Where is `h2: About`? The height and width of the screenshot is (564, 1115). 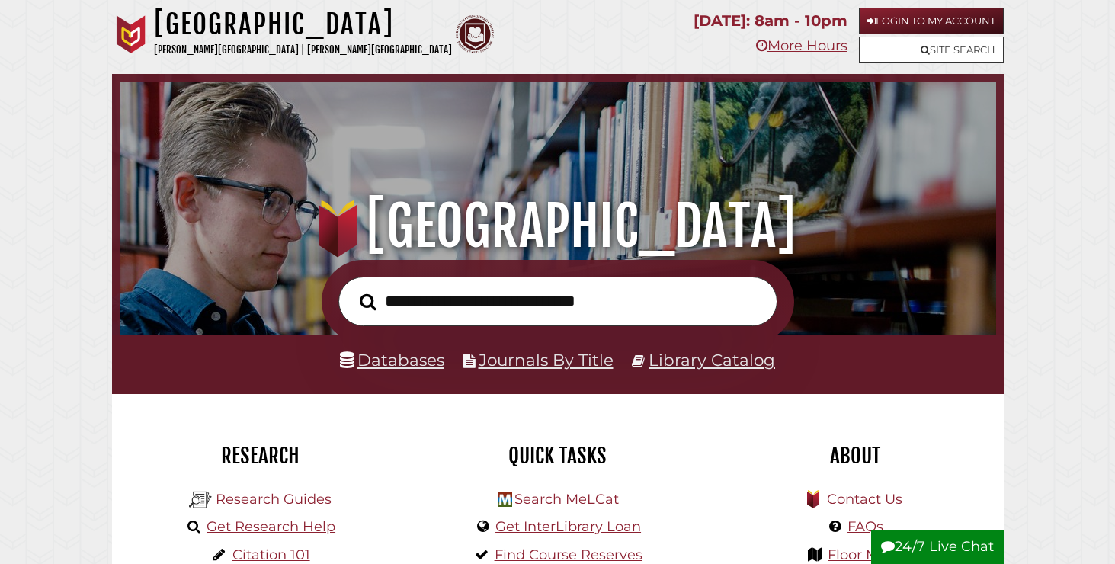
h2: About is located at coordinates (855, 456).